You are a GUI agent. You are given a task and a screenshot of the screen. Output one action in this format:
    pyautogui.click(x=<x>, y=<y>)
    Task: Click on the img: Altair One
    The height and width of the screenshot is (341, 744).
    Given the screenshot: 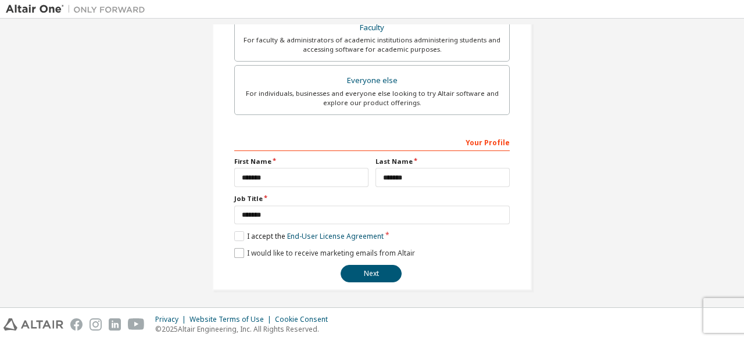 What is the action you would take?
    pyautogui.click(x=78, y=9)
    